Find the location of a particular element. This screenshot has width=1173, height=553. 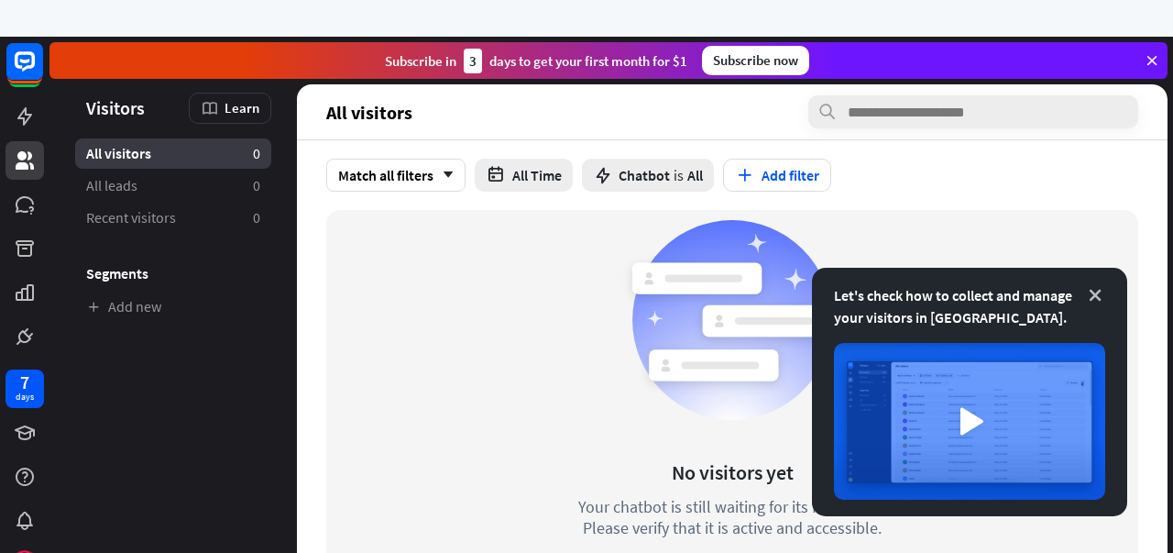

span: Visitors is located at coordinates (115, 107).